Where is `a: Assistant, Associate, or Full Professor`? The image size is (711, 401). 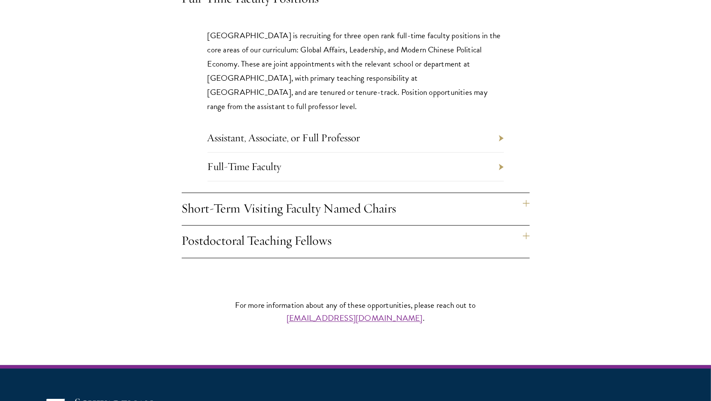
a: Assistant, Associate, or Full Professor is located at coordinates (284, 138).